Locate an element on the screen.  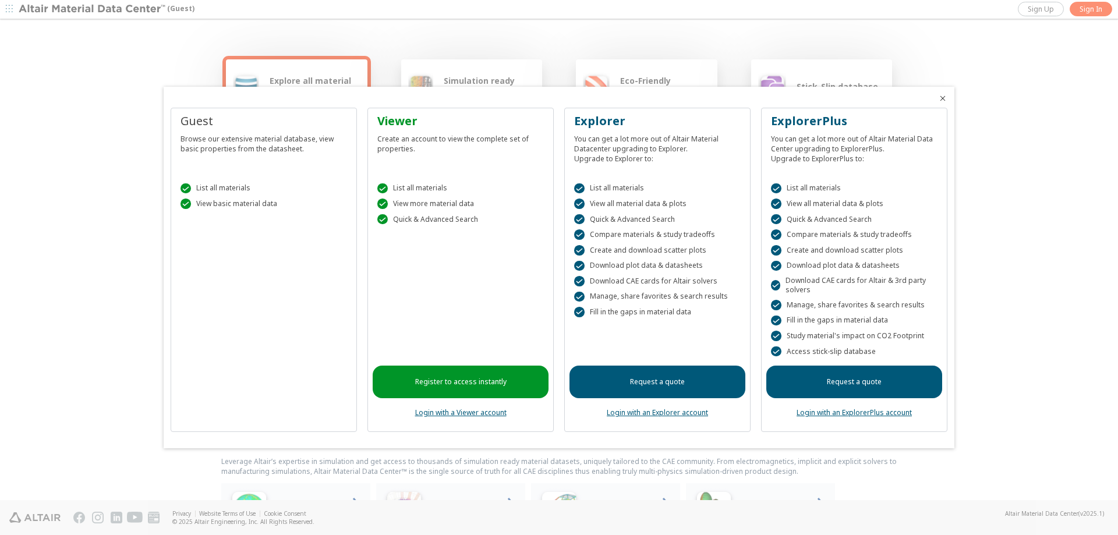
a: Login with a Viewer account is located at coordinates (461, 412).